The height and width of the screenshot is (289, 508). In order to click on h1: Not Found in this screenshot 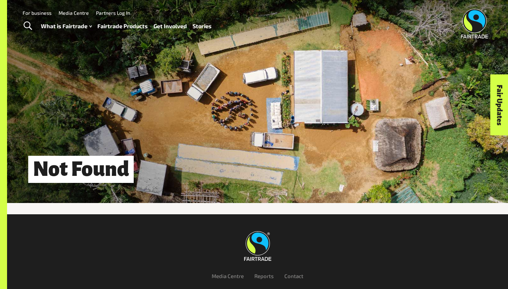, I will do `click(81, 169)`.